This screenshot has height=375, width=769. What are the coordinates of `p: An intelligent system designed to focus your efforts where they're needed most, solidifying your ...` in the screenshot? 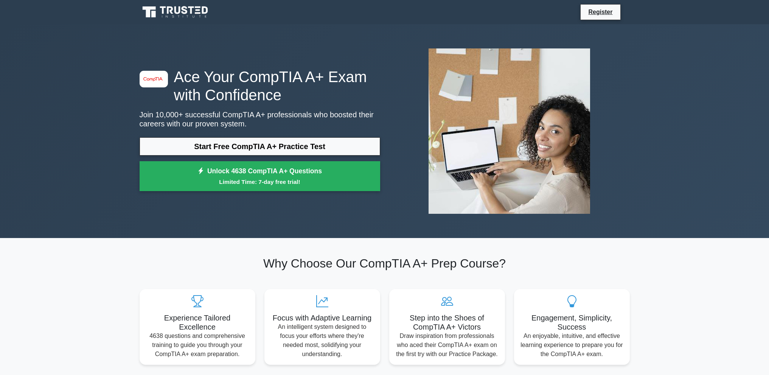 It's located at (322, 341).